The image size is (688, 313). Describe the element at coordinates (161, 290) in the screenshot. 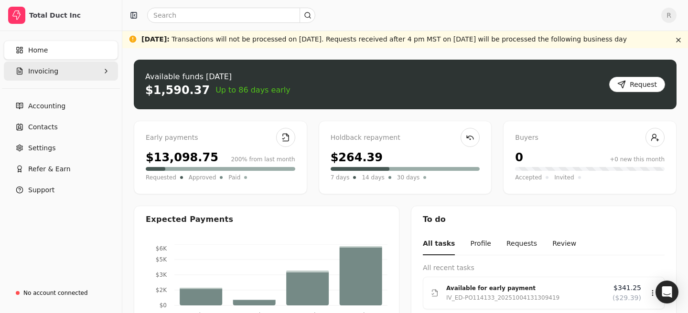

I see `tspan: $2K` at that location.